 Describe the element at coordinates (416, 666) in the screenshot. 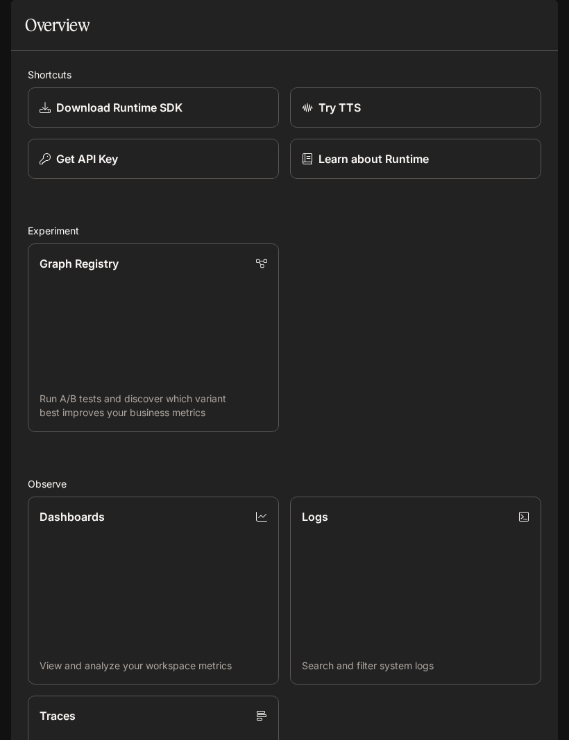

I see `p: Search and filter system logs` at that location.